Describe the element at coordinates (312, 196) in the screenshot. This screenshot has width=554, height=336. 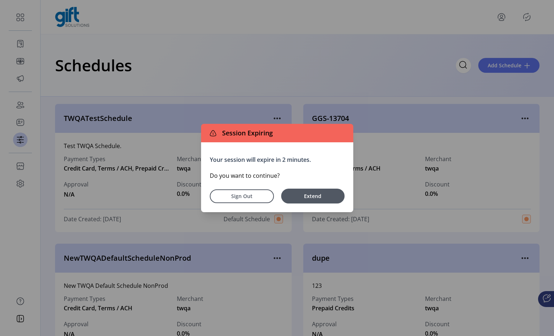
I see `button: Extend` at that location.